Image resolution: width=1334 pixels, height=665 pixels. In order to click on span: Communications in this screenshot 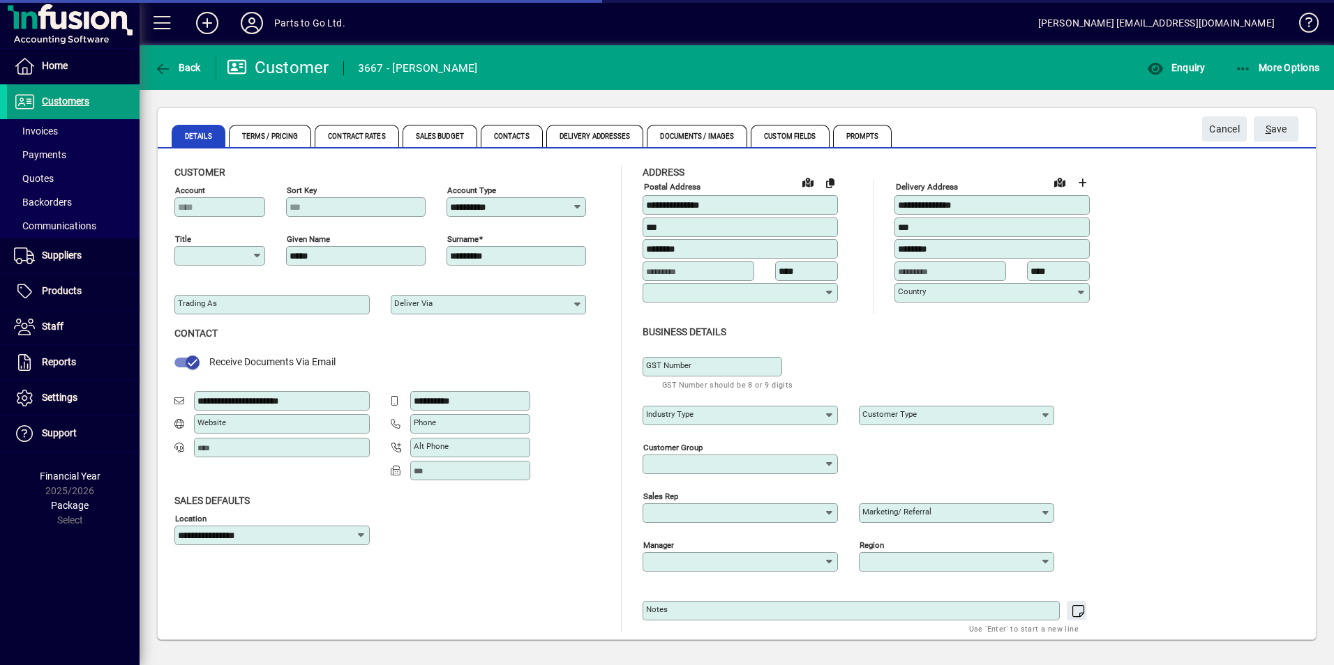, I will do `click(55, 226)`.